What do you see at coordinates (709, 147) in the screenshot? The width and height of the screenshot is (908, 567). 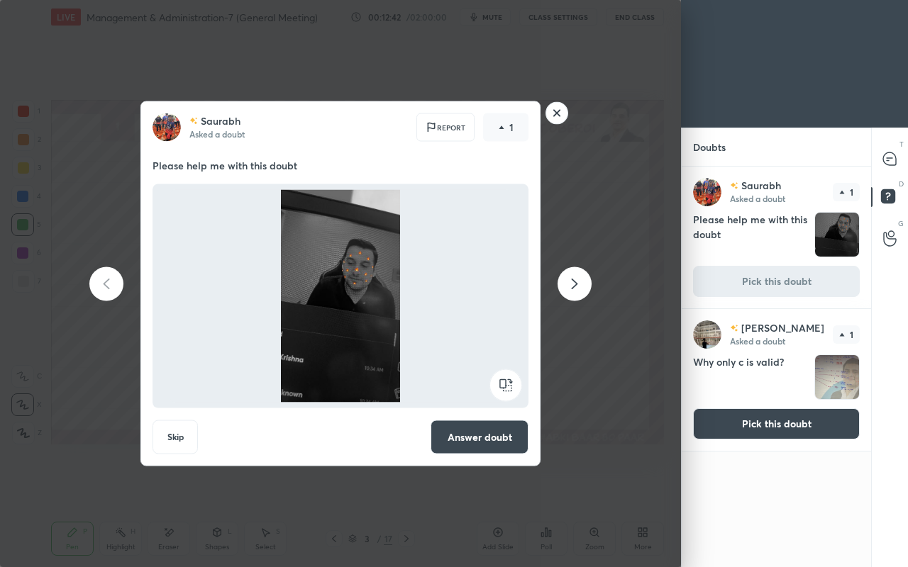 I see `p: Doubts` at bounding box center [709, 147].